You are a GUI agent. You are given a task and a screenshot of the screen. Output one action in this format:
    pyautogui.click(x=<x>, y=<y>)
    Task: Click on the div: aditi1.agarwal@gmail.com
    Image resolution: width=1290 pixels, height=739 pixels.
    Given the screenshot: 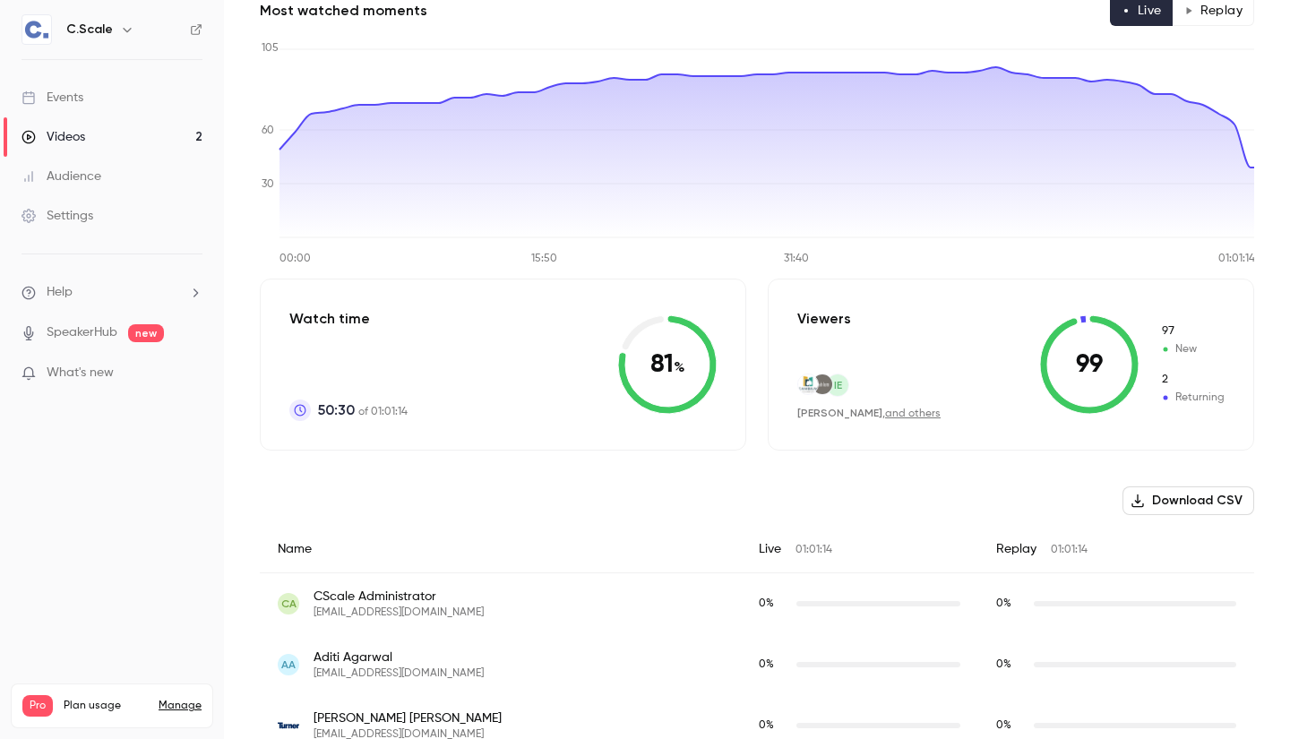 What is the action you would take?
    pyautogui.click(x=757, y=665)
    